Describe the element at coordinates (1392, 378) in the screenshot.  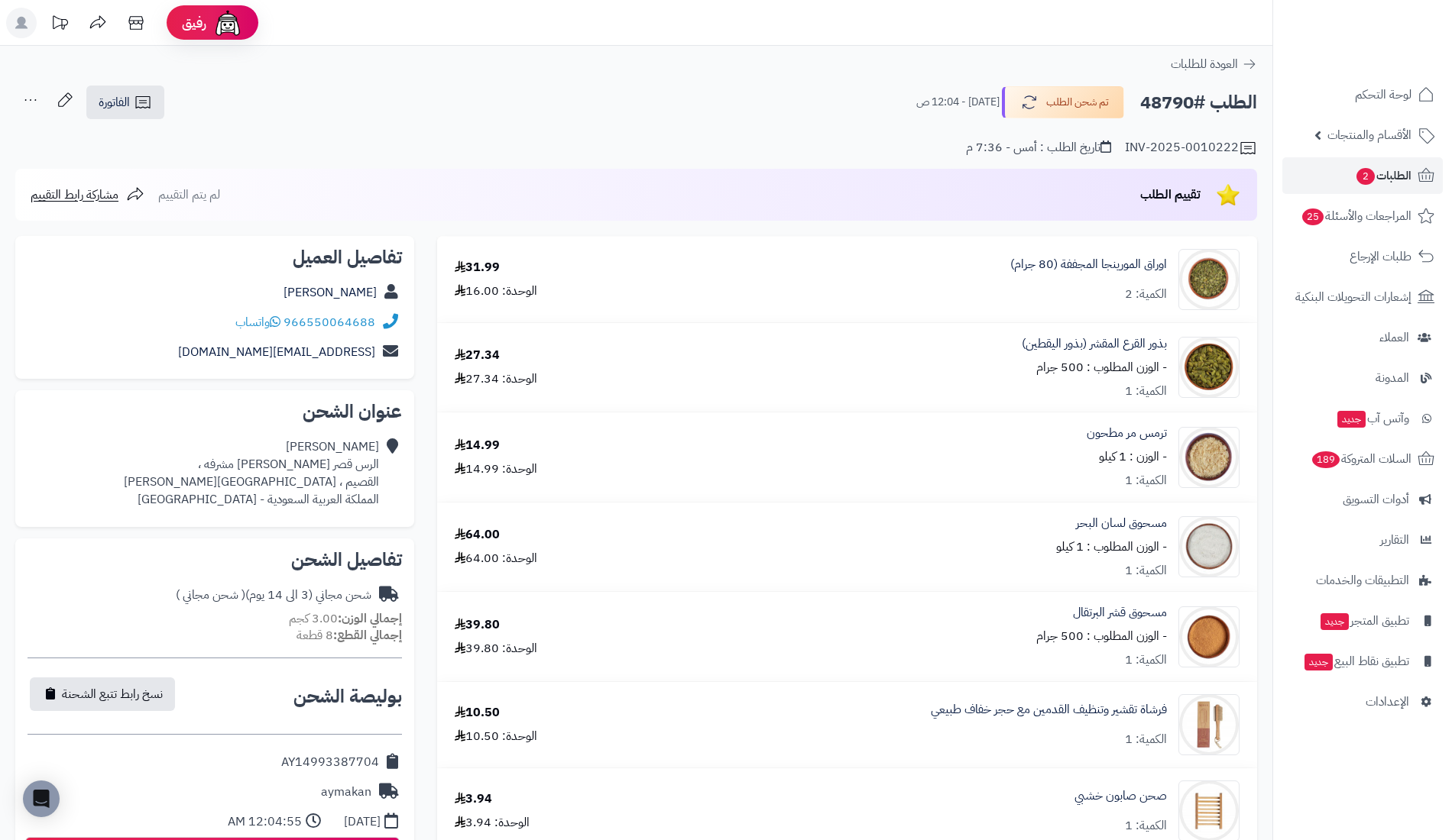
I see `span: المدونة` at that location.